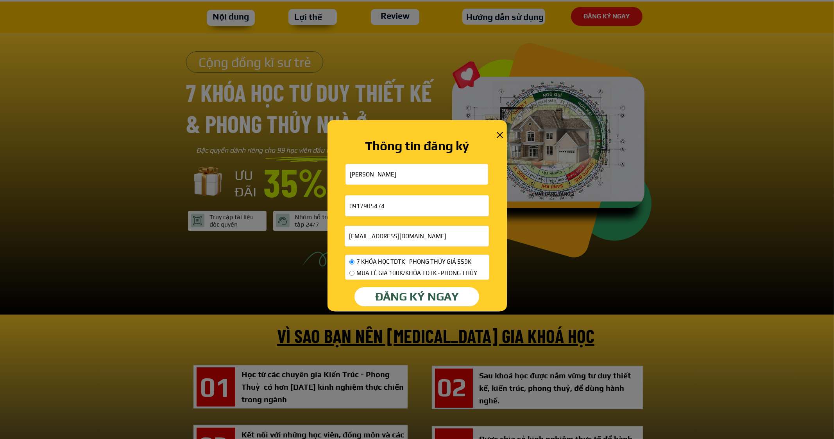 This screenshot has height=439, width=834. Describe the element at coordinates (417, 273) in the screenshot. I see `span: MUA LẺ GIÁ 100K/KHÓA TDTK - PHONG THỦY` at that location.